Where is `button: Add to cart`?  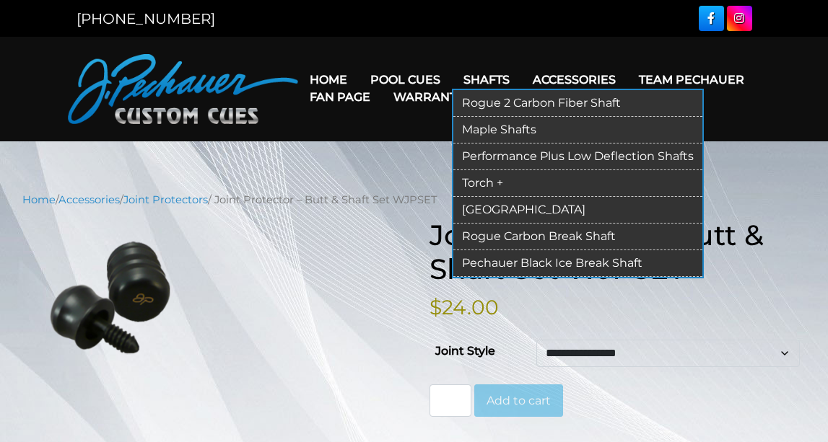 button: Add to cart is located at coordinates (518, 401).